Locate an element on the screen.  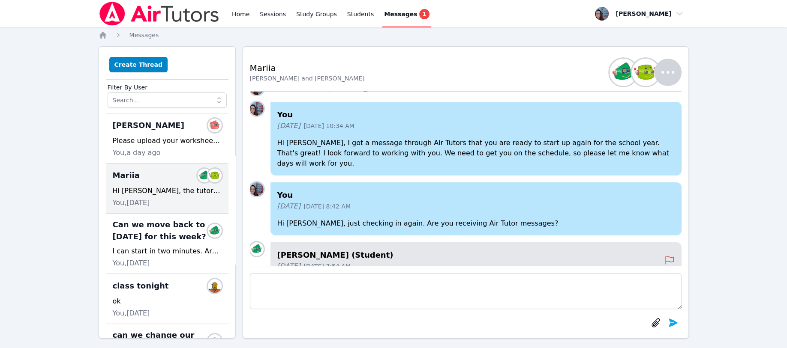
span: 1 is located at coordinates (424, 14).